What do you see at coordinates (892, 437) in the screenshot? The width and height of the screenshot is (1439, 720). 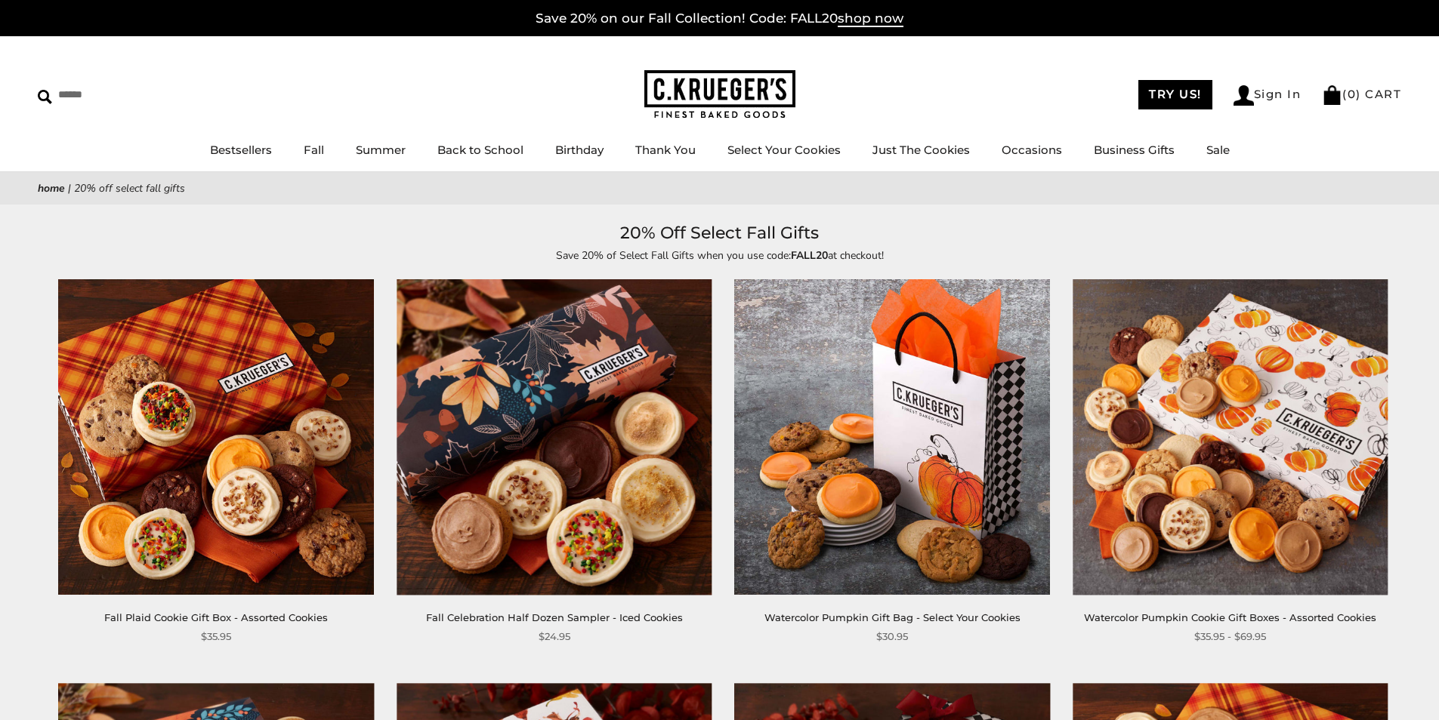 I see `img: Watercolor Pumpkin Gift Bag - Select Your Cookies` at bounding box center [892, 437].